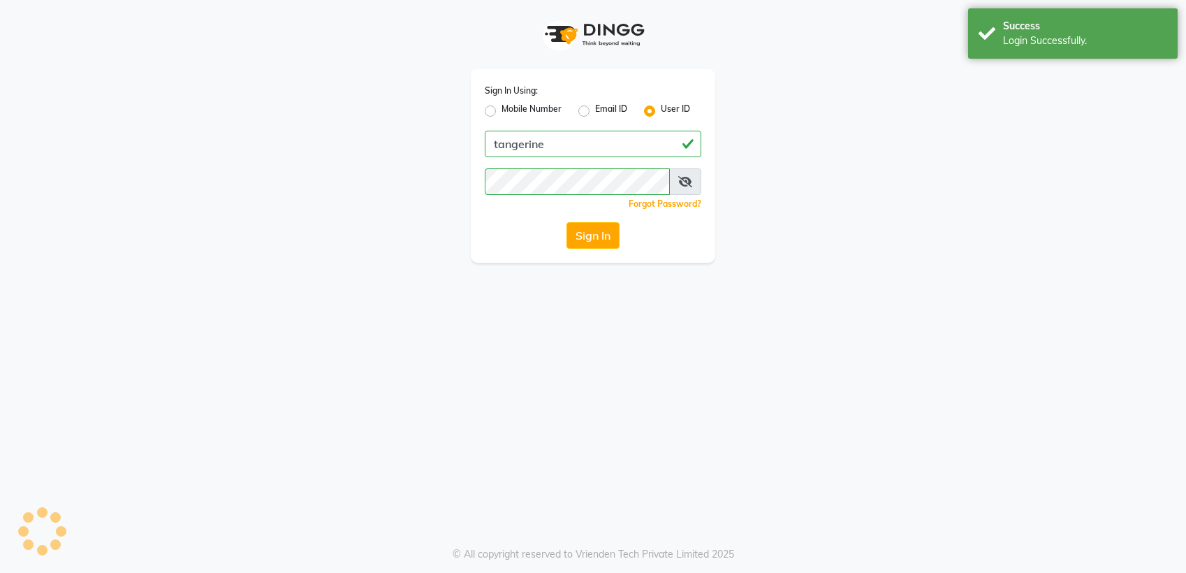 This screenshot has height=573, width=1186. What do you see at coordinates (1084, 41) in the screenshot?
I see `div: Login Successfully.` at bounding box center [1084, 41].